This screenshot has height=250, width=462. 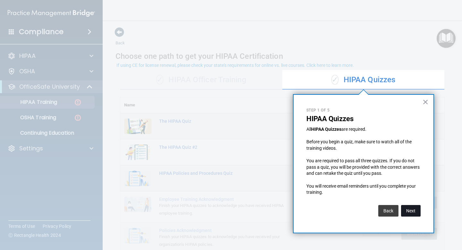 I want to click on strong: HIPAA Quizzes, so click(x=327, y=129).